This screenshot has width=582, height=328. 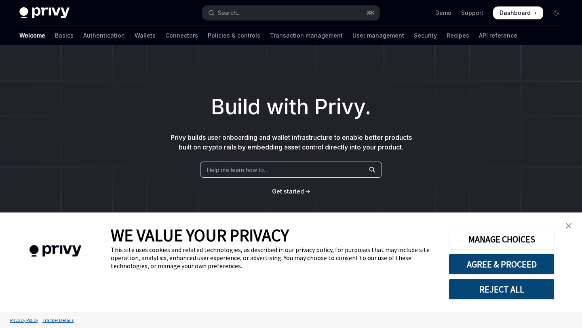 I want to click on a: Privacy Policy, so click(x=24, y=320).